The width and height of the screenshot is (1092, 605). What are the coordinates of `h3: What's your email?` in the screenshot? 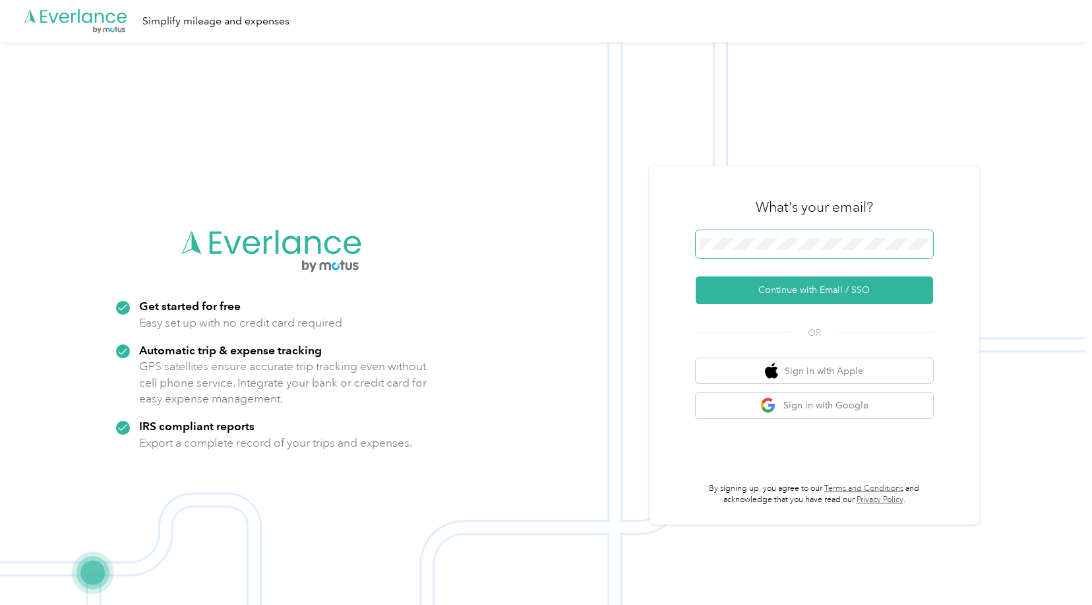 It's located at (815, 207).